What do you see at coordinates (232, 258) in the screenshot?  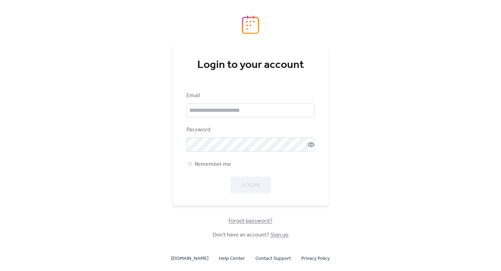 I see `a: Help Center` at bounding box center [232, 258].